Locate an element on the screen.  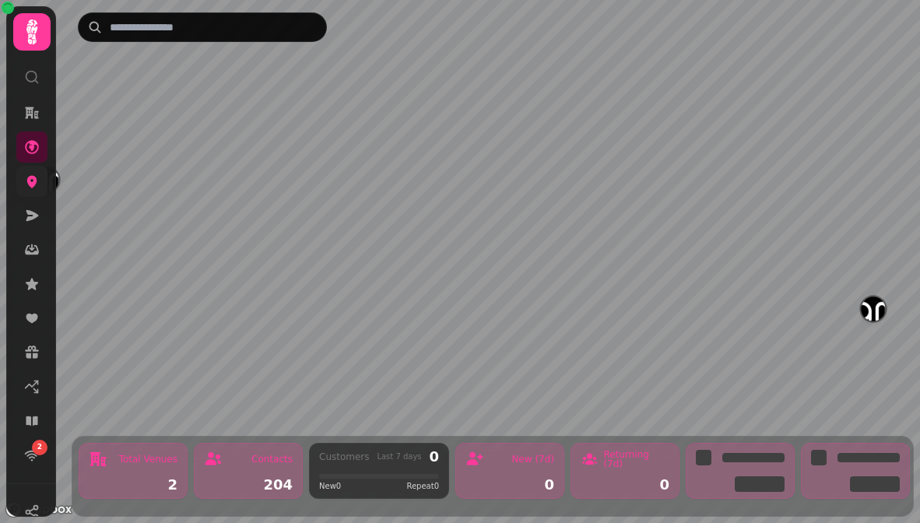
div: Contacts is located at coordinates (272, 459).